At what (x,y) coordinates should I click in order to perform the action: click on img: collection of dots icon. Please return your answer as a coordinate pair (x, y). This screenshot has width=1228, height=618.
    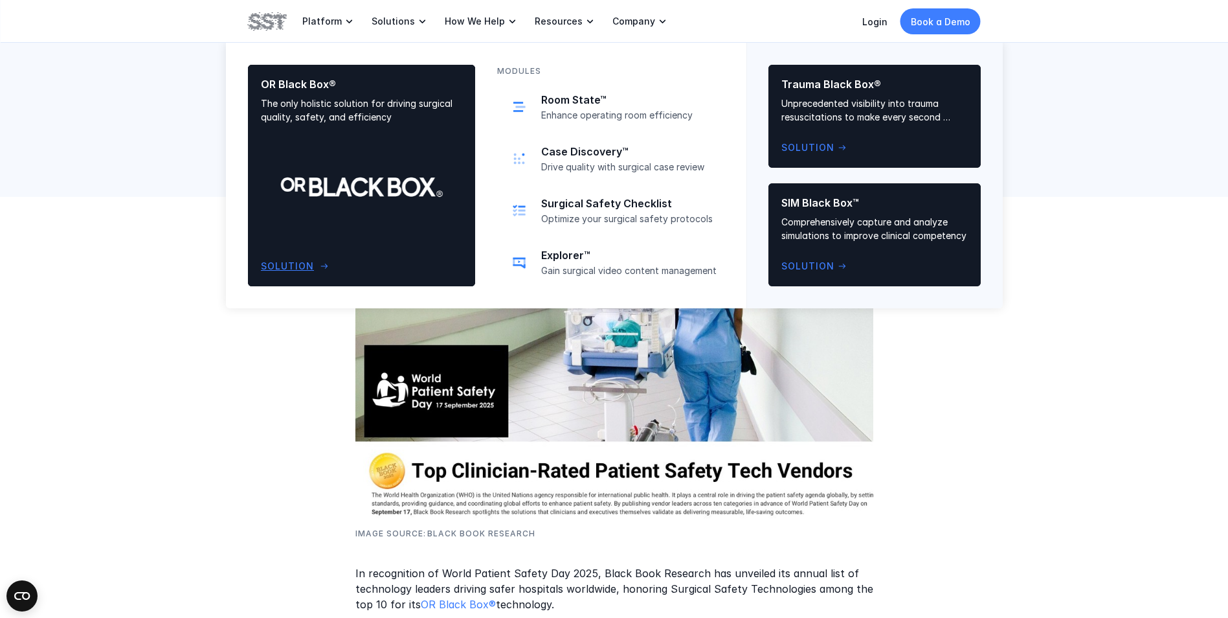
    Looking at the image, I should click on (519, 159).